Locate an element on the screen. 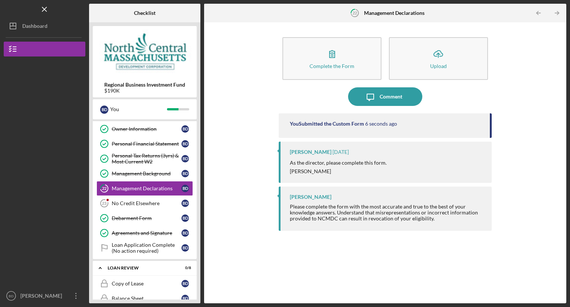 The image size is (570, 307). div: You is located at coordinates (138, 109).